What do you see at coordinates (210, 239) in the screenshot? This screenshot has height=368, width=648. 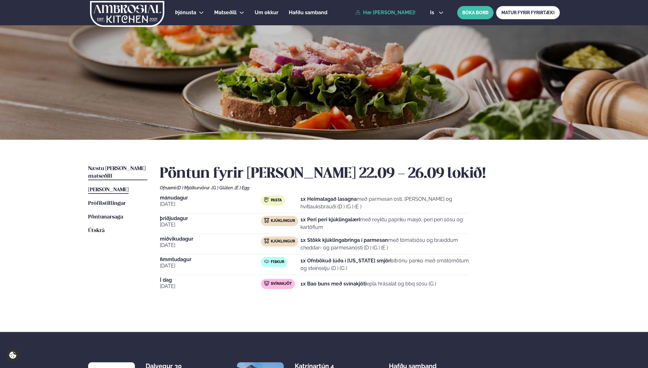 I see `span: miðvikudagur` at bounding box center [210, 239].